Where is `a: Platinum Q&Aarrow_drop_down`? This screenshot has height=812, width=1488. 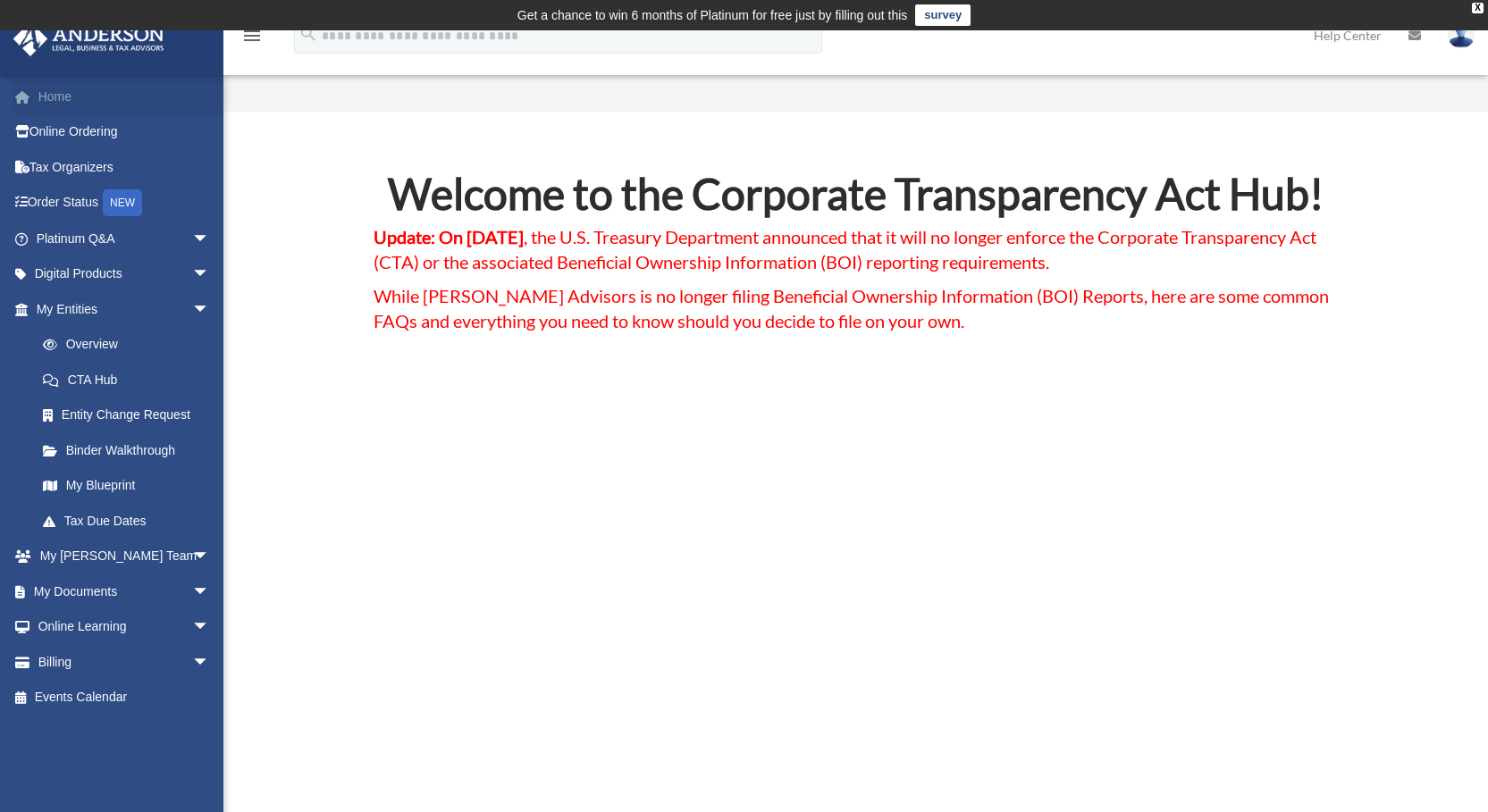 a: Platinum Q&Aarrow_drop_down is located at coordinates (124, 238).